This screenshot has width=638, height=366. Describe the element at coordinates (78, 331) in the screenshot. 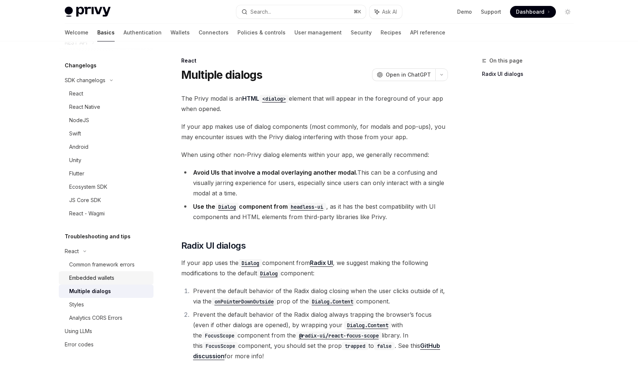

I see `div: Using LLMs` at that location.